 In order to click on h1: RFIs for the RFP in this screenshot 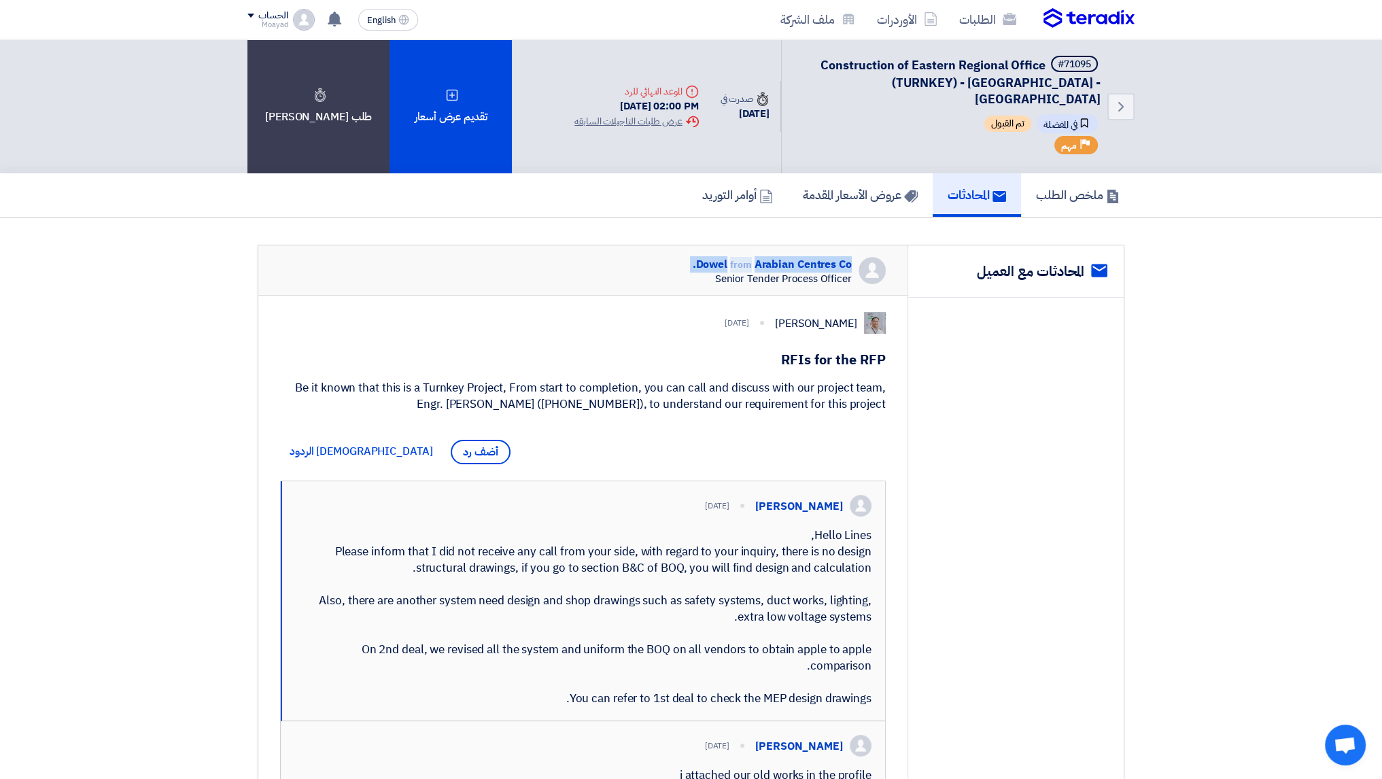, I will do `click(583, 360)`.